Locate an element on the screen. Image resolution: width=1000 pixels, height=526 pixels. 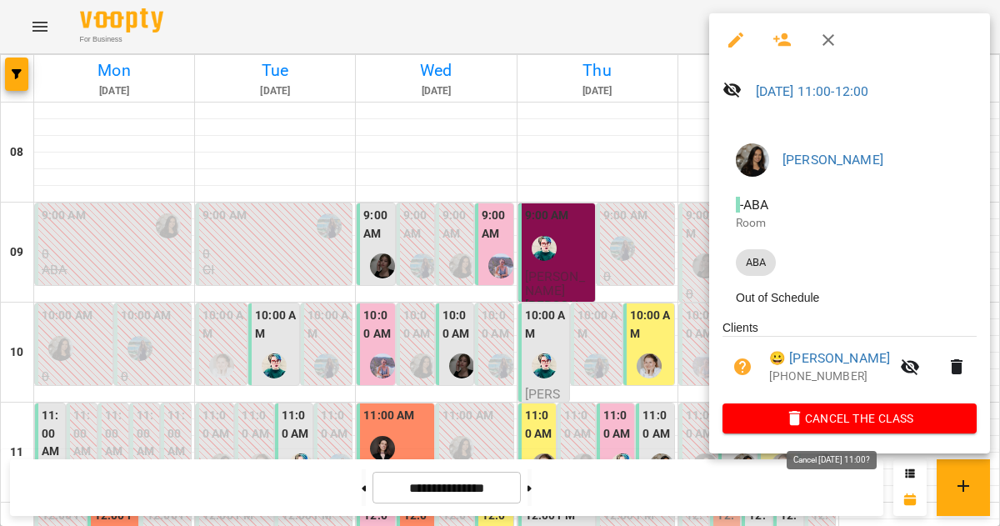
img: f08eceb7ecdb6ce99ee01d2cc3dddead.jpeg is located at coordinates (752, 160).